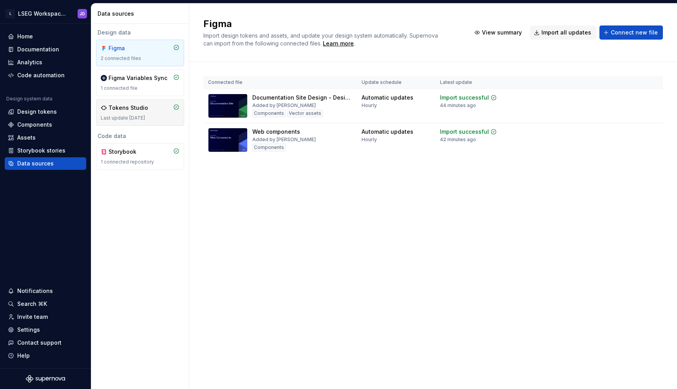 The width and height of the screenshot is (677, 389). Describe the element at coordinates (45, 75) in the screenshot. I see `a: Code automation` at that location.